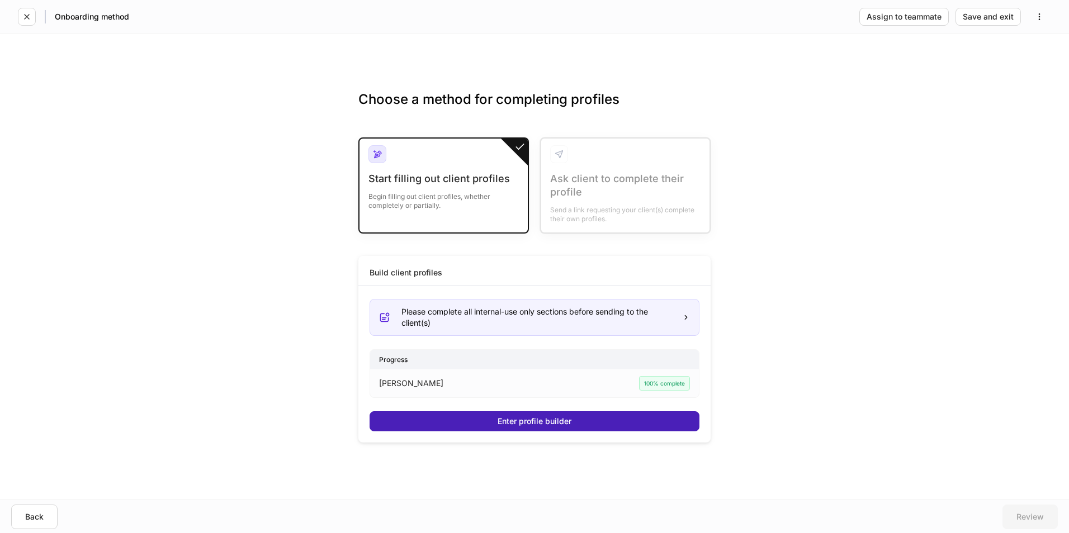  I want to click on button: Back, so click(34, 517).